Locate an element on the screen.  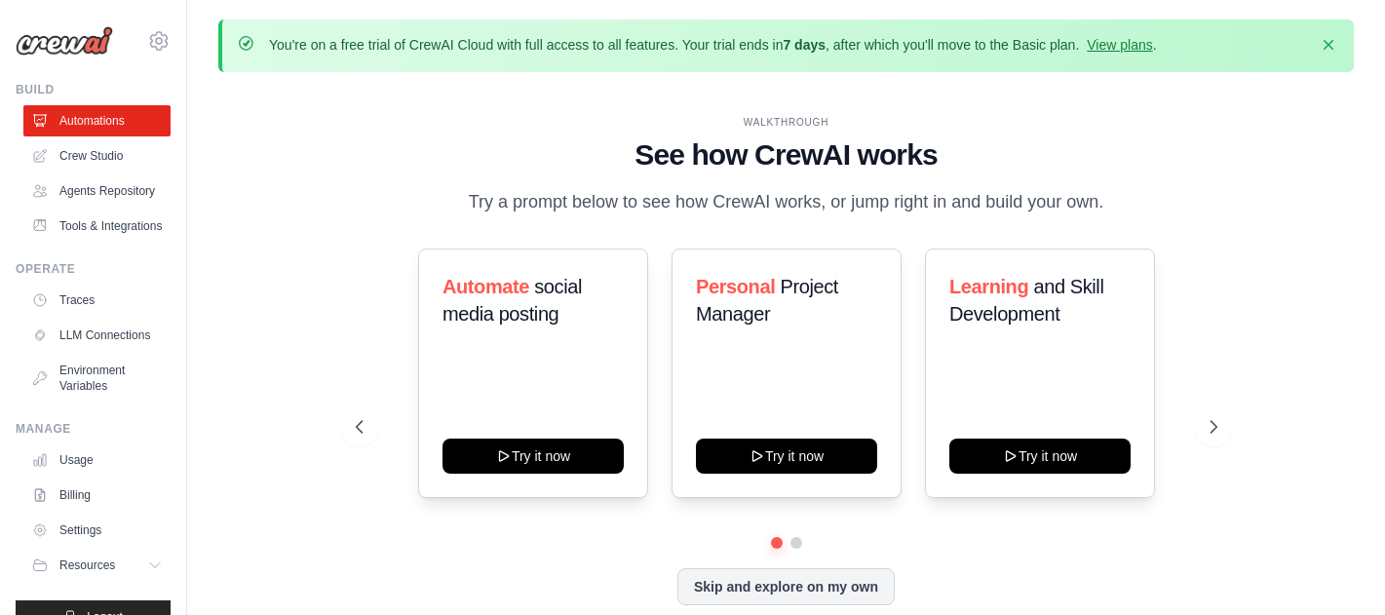
span: Learning is located at coordinates (988, 287).